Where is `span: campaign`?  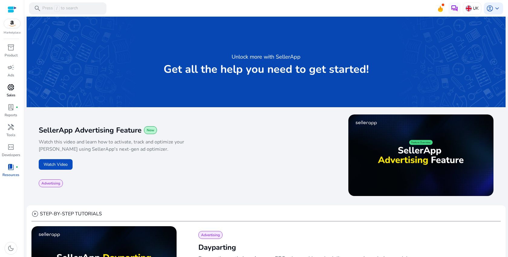 span: campaign is located at coordinates (11, 67).